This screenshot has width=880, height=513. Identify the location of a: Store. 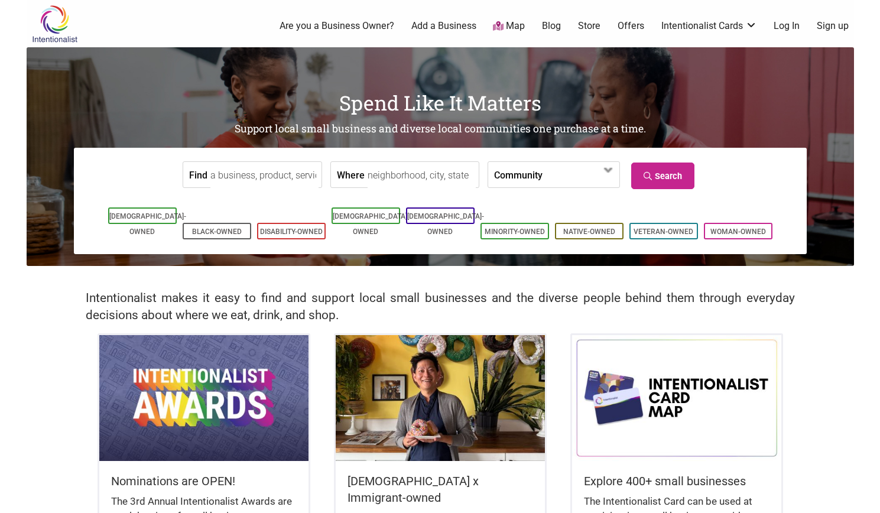
(590, 26).